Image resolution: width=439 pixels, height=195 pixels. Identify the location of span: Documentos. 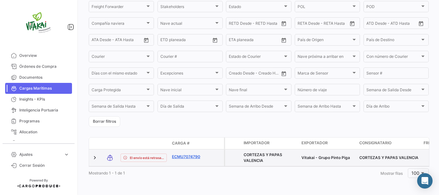
(44, 77).